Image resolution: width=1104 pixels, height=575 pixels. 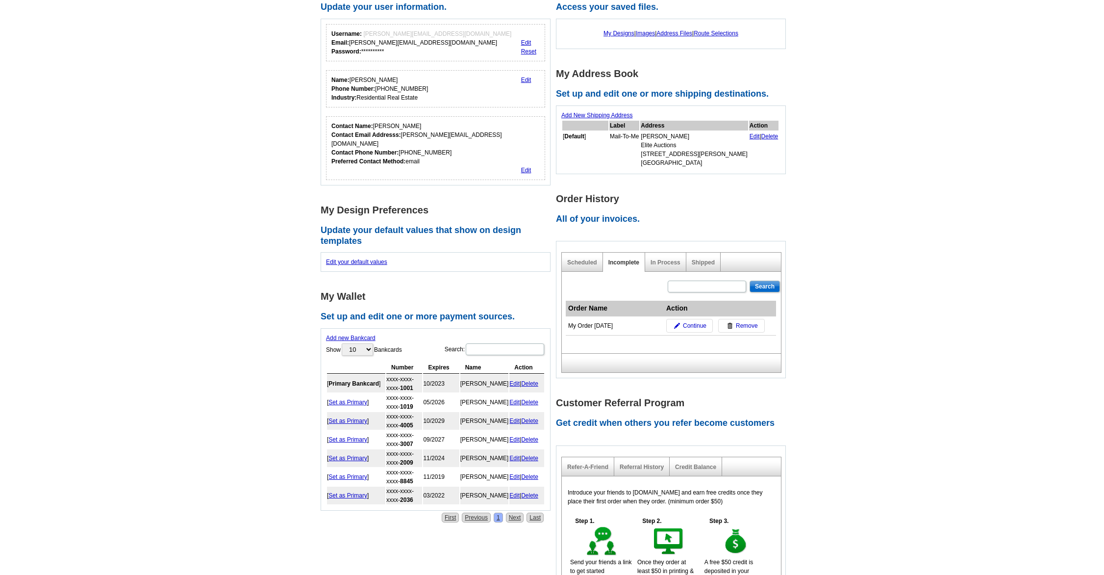 What do you see at coordinates (340, 43) in the screenshot?
I see `strong: Email:` at bounding box center [340, 43].